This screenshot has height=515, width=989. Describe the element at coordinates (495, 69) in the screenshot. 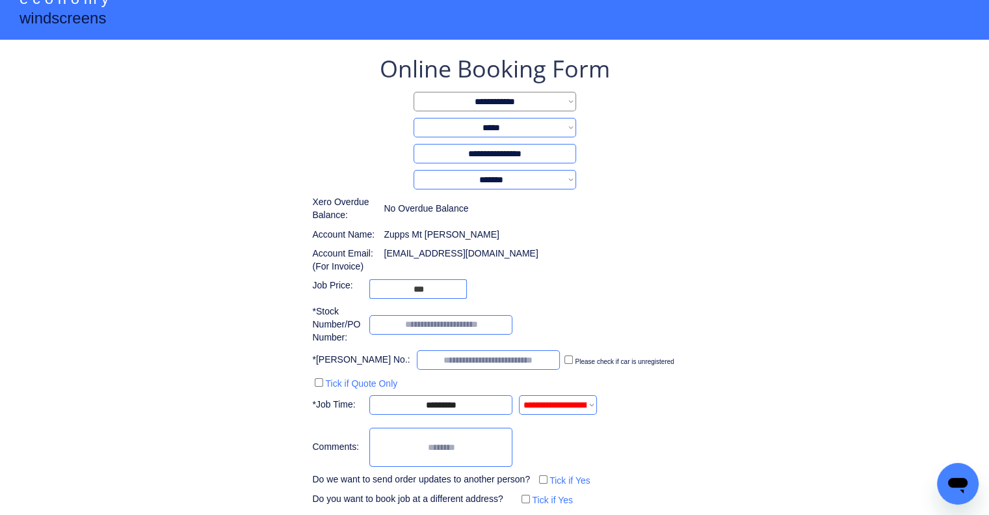

I see `div: Online Booking Form` at that location.